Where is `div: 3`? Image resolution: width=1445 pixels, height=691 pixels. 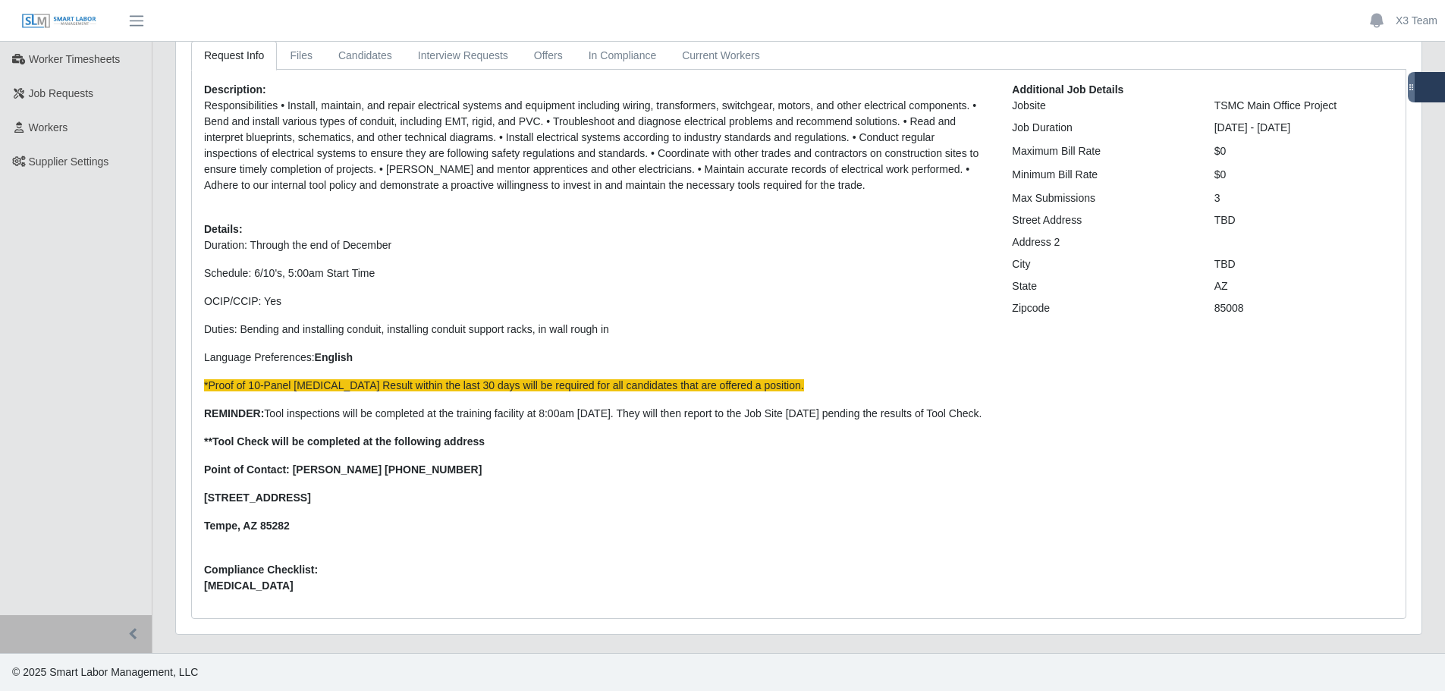
div: 3 is located at coordinates (1304, 198).